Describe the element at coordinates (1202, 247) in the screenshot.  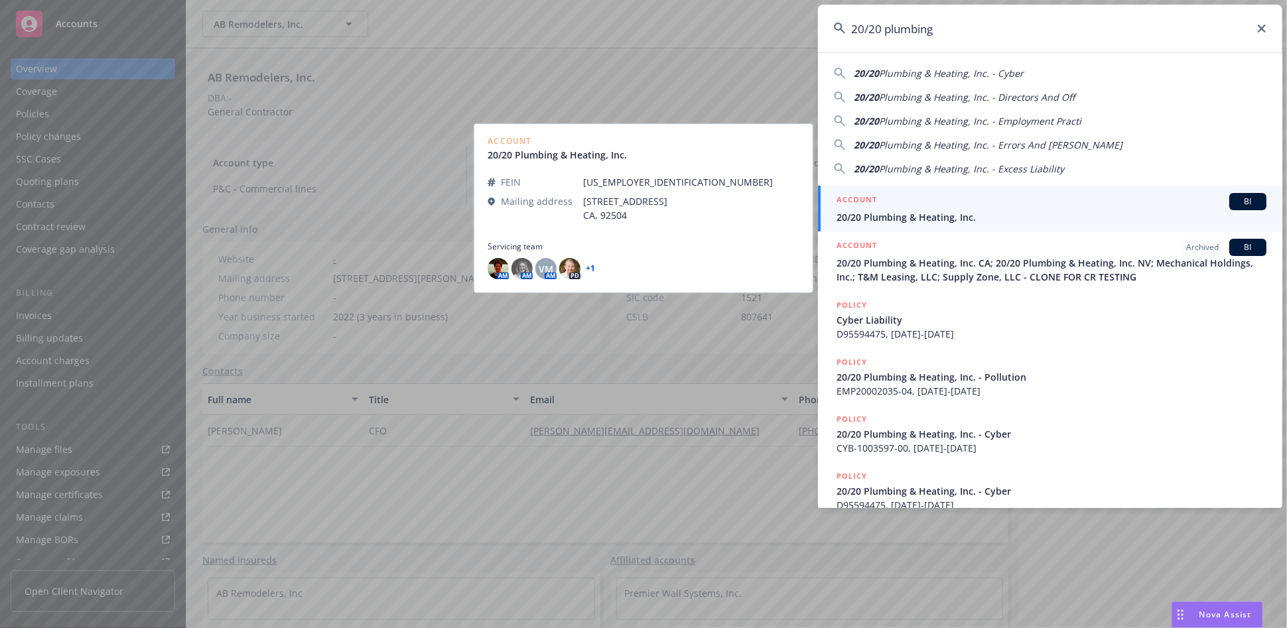
I see `span: Archived` at that location.